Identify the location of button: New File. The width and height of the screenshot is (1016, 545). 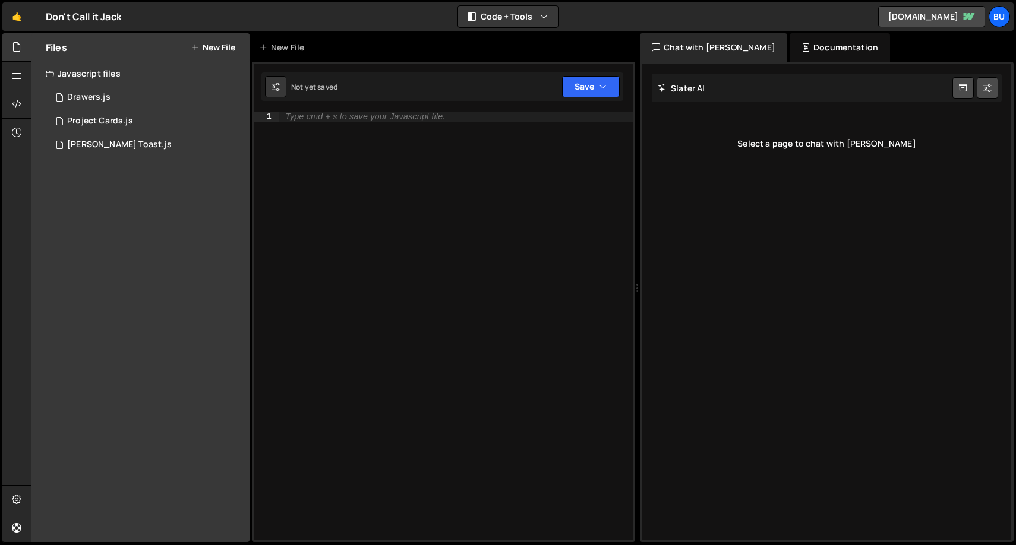
(213, 48).